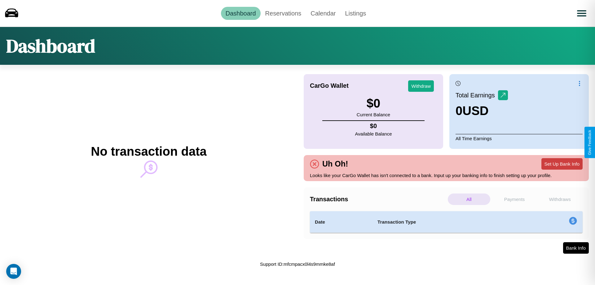  Describe the element at coordinates (446, 222) in the screenshot. I see `table: simple table` at that location.